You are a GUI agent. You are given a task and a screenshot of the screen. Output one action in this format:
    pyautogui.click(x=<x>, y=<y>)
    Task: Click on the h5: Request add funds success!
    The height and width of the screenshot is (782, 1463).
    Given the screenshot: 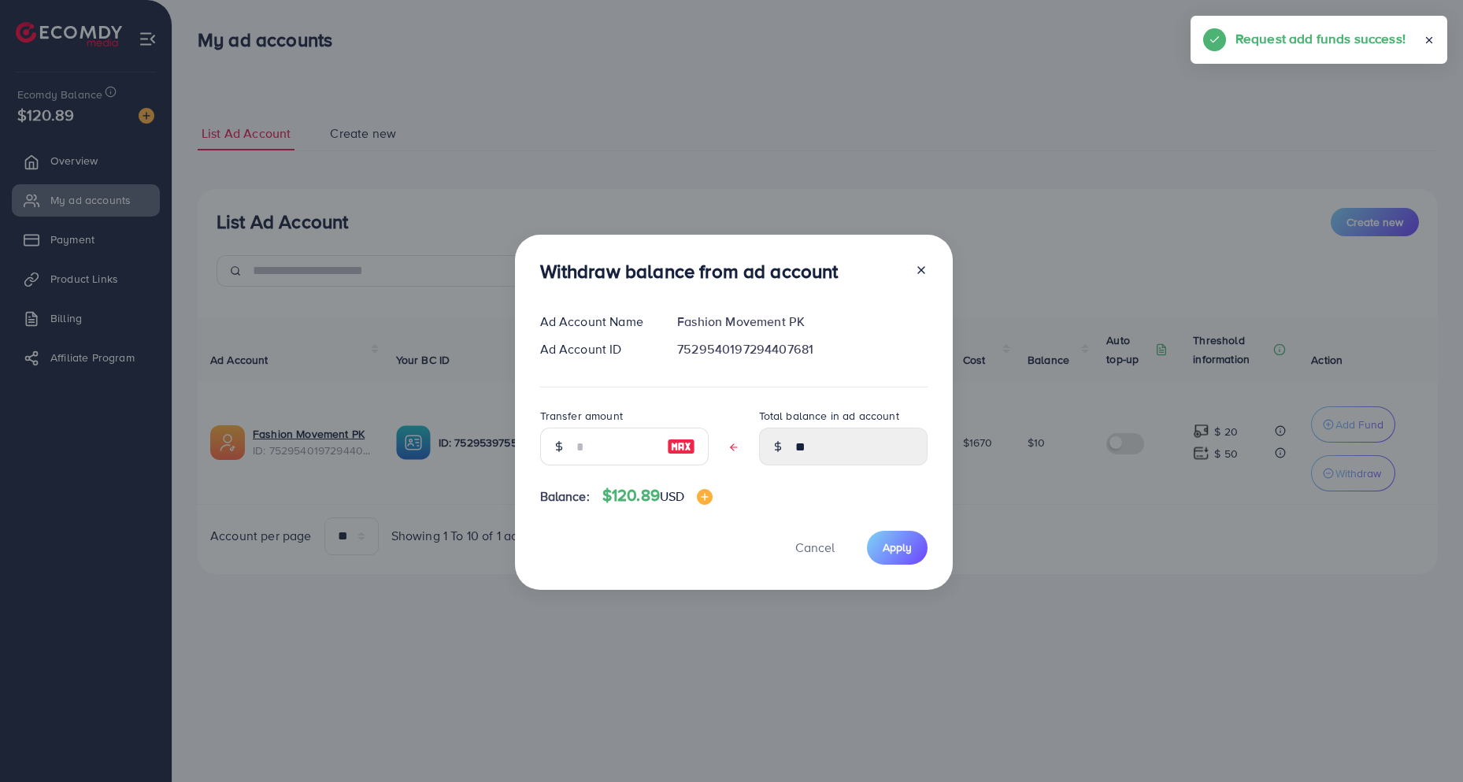 What is the action you would take?
    pyautogui.click(x=1321, y=39)
    